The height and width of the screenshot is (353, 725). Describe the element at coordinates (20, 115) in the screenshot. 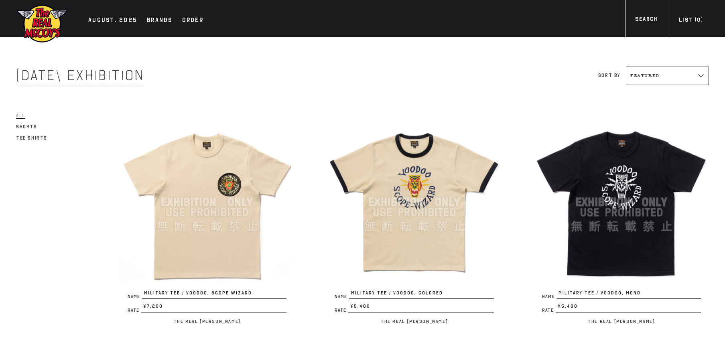

I see `a: All` at that location.